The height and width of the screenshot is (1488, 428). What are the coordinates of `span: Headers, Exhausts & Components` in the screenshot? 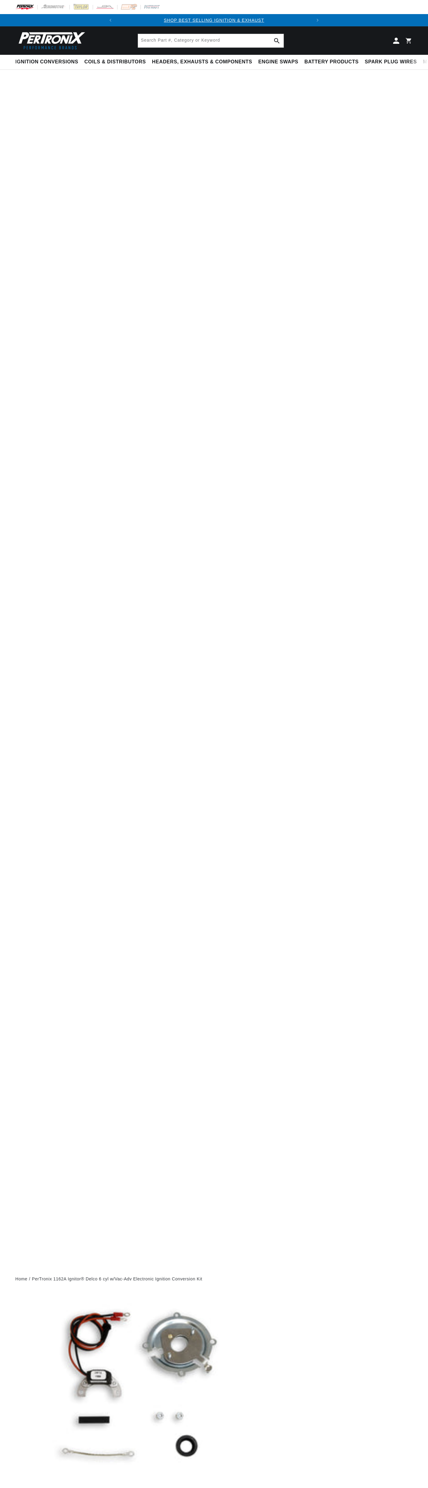 It's located at (202, 62).